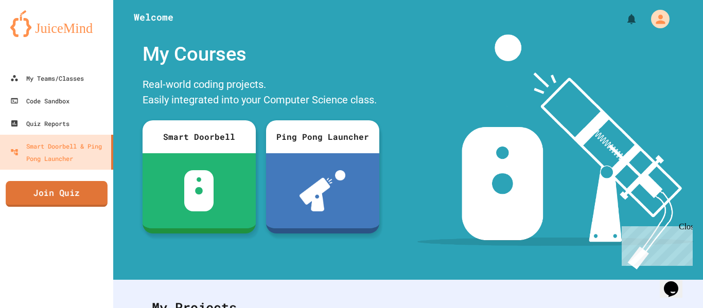 The height and width of the screenshot is (308, 703). I want to click on div: Quiz Reports, so click(40, 123).